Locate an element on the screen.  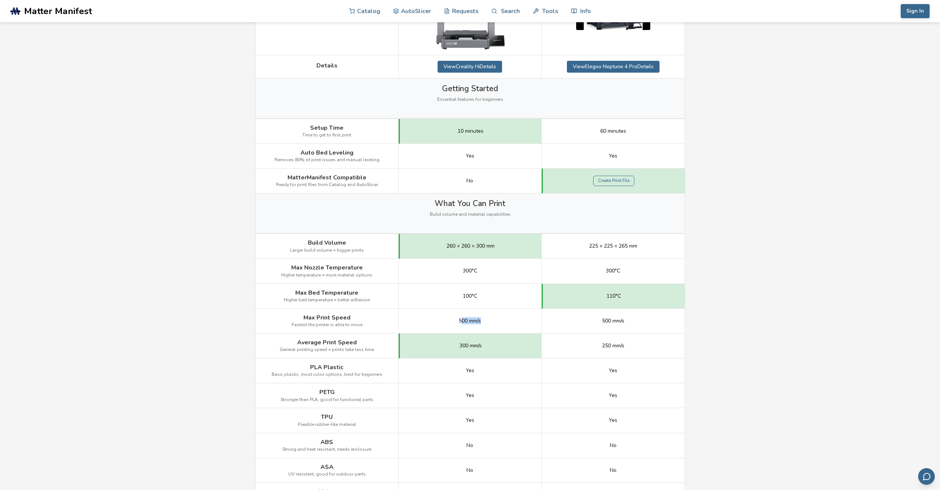
span: Higher temperature = more material options is located at coordinates (327, 275).